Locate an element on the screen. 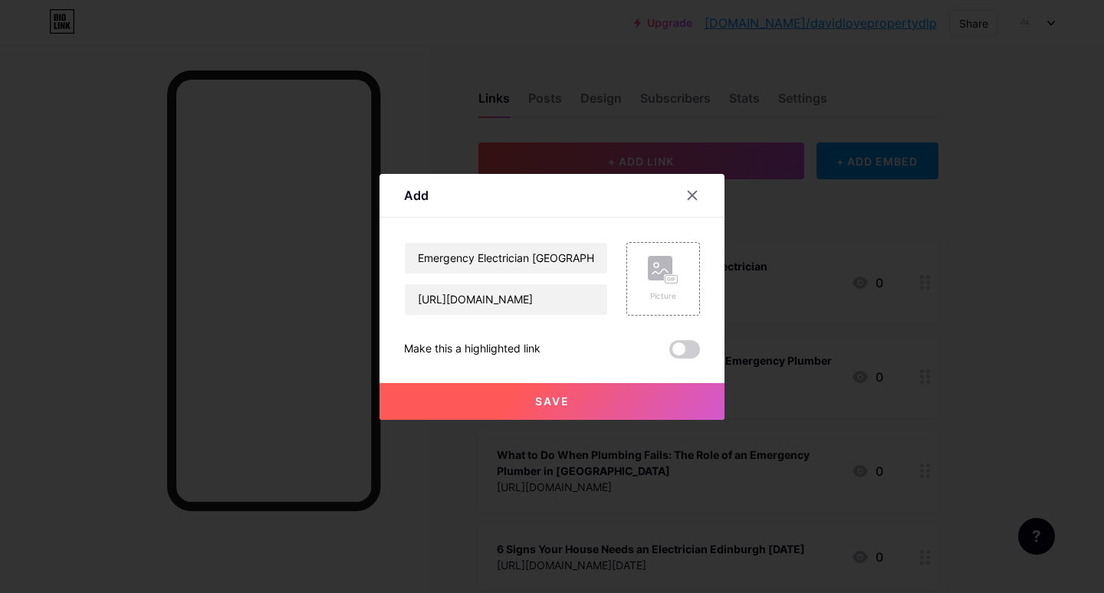 This screenshot has width=1104, height=593. input: URL is located at coordinates (506, 300).